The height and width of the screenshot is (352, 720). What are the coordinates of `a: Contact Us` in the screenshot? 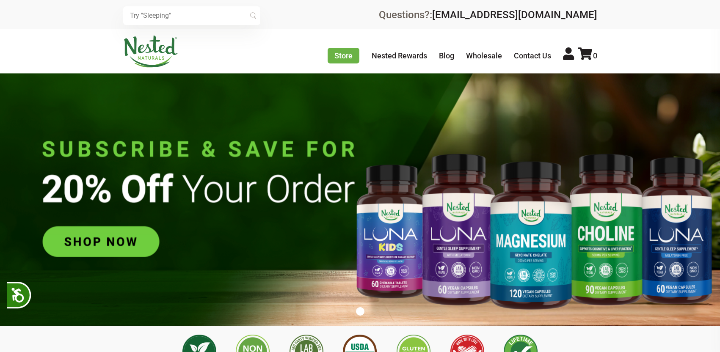 It's located at (533, 55).